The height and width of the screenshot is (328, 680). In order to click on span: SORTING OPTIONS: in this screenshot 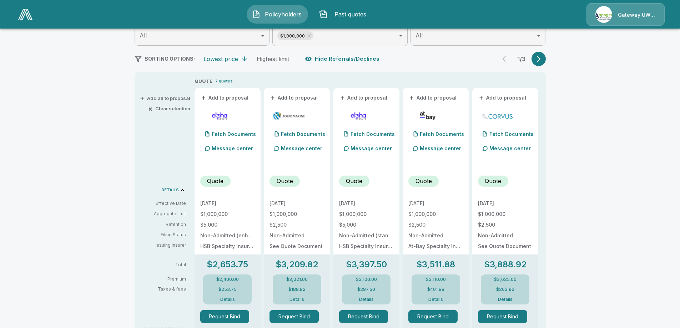, I will do `click(169, 59)`.